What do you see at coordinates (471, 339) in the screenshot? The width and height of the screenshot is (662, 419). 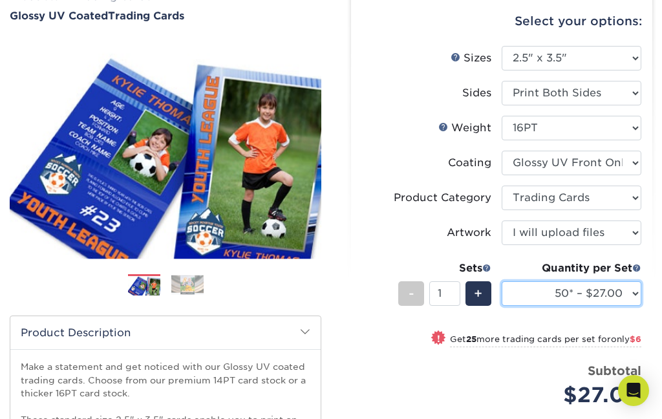 I see `strong: 25` at bounding box center [471, 339].